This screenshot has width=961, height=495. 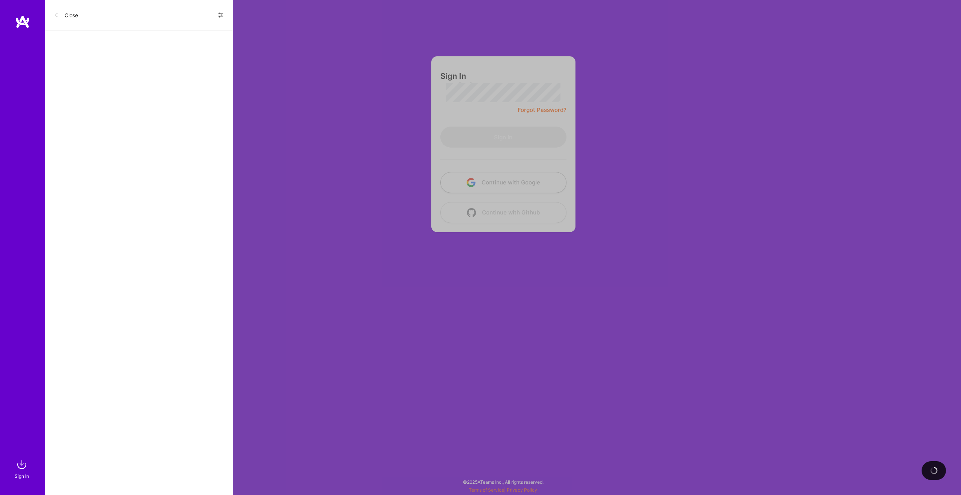 What do you see at coordinates (934, 470) in the screenshot?
I see `img: loading` at bounding box center [934, 470].